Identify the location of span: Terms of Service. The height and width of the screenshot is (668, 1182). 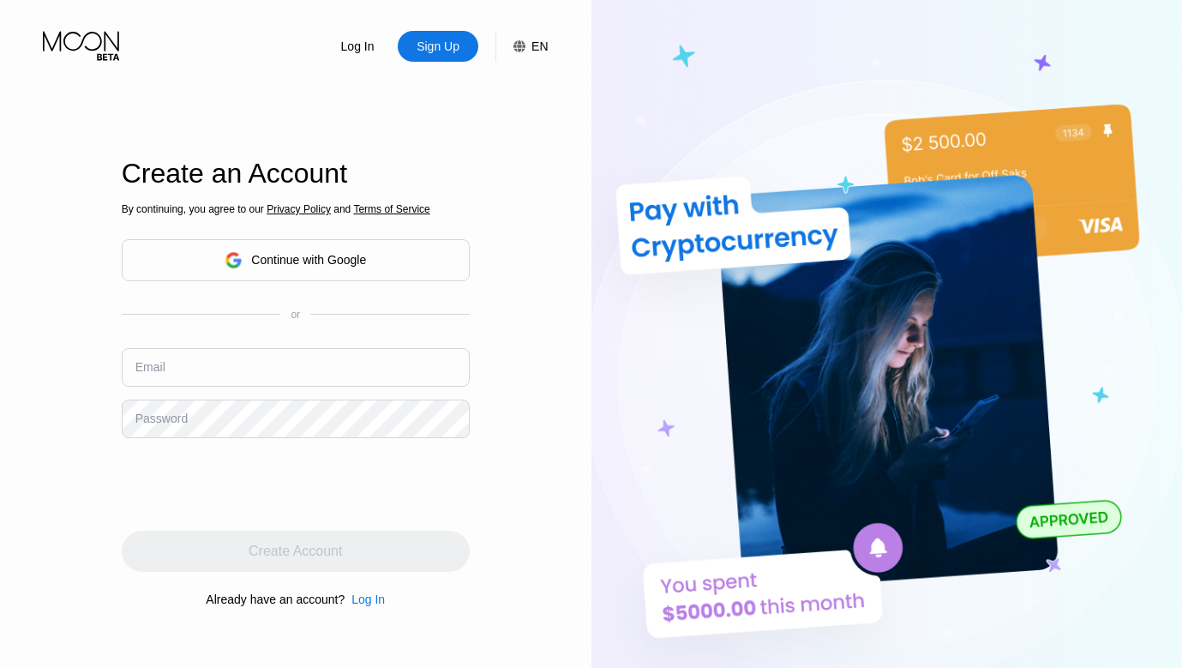
(391, 209).